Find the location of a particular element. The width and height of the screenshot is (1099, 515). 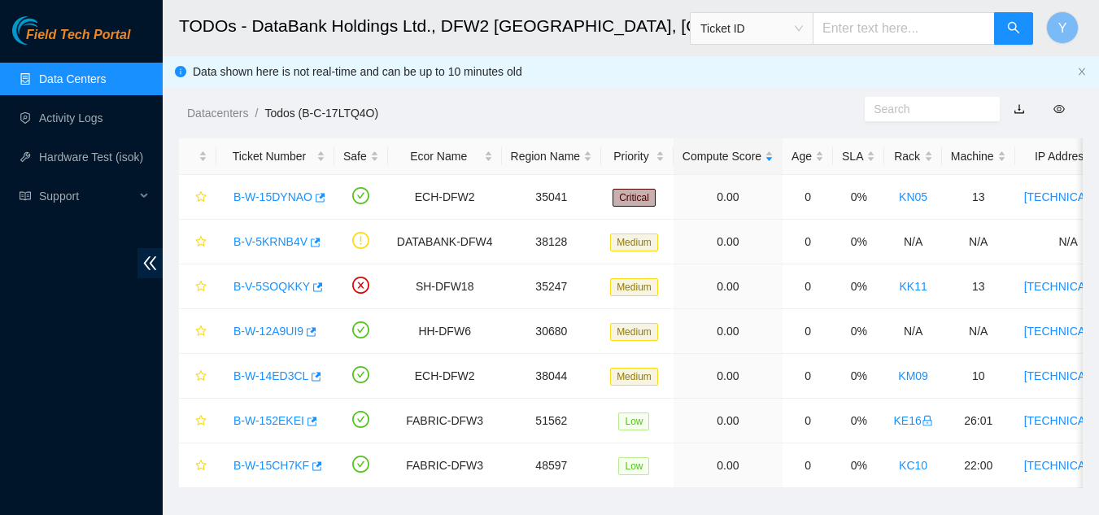

a: Akamai TechnologiesField Tech Portal is located at coordinates (71, 40).